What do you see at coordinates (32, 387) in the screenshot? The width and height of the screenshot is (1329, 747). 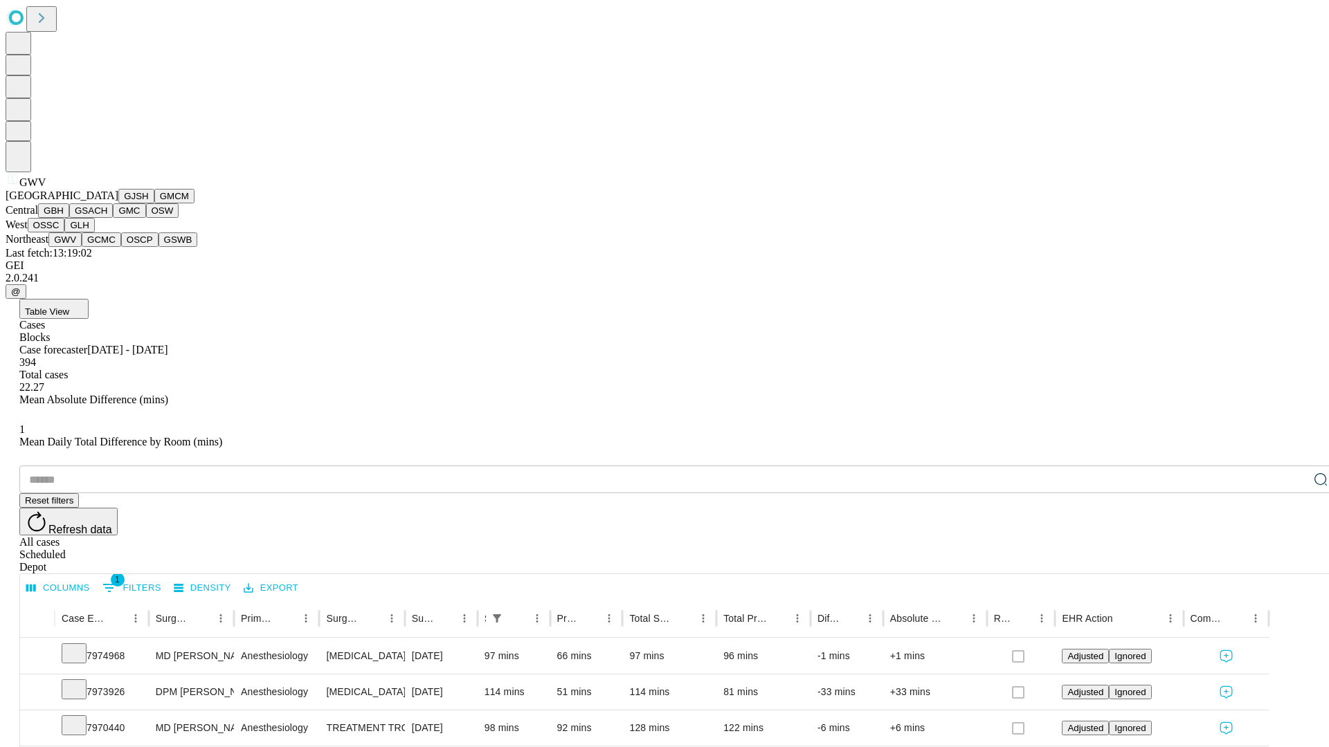 I see `span: 22.27` at bounding box center [32, 387].